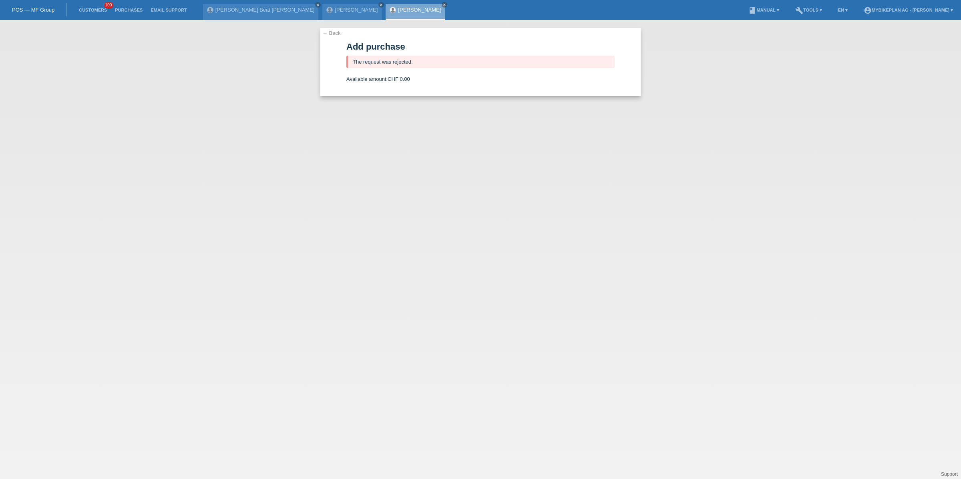 The height and width of the screenshot is (479, 961). I want to click on a: Purchases, so click(129, 10).